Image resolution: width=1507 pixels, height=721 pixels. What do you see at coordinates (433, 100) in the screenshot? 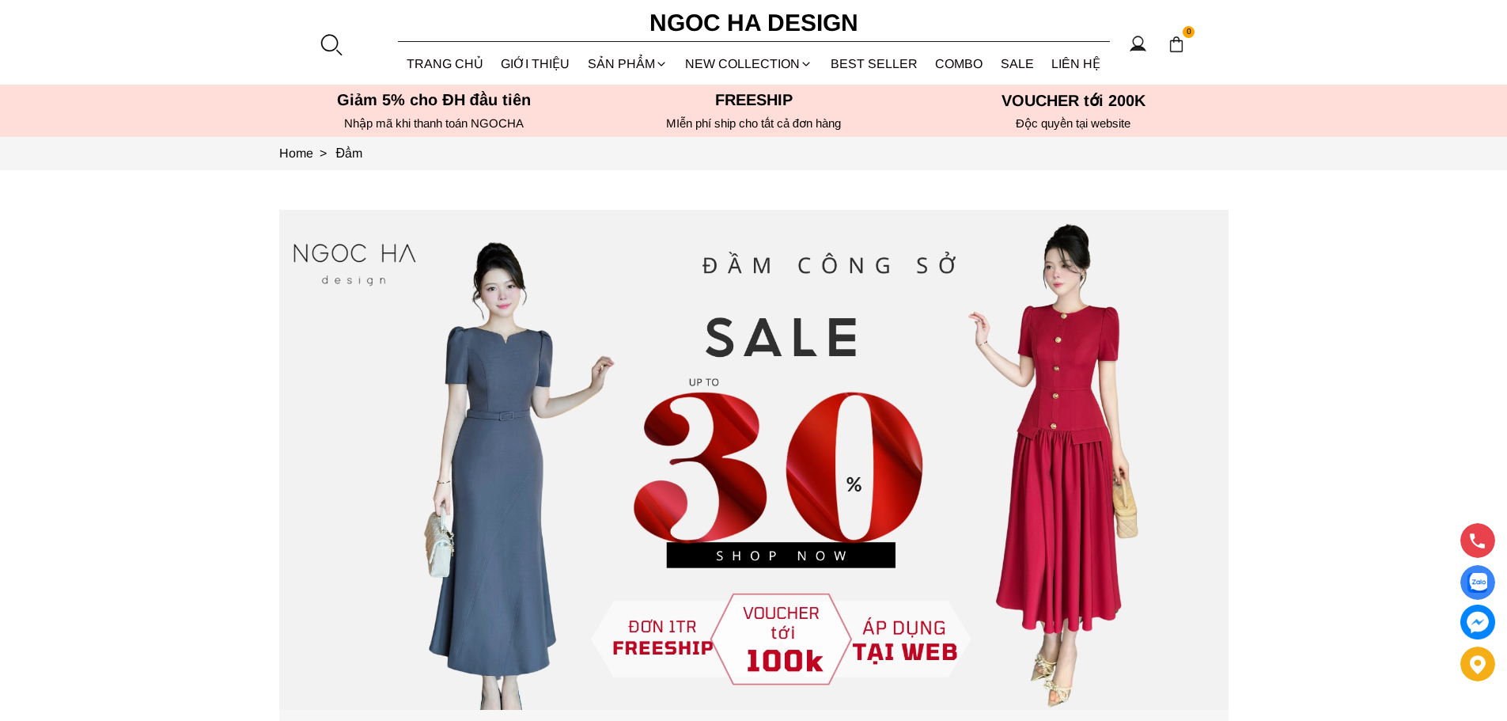
I see `font: Giảm 5% cho ĐH đầu tiên` at bounding box center [433, 100].